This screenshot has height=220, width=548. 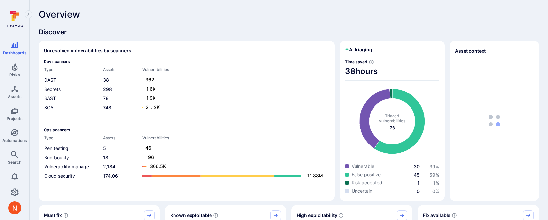 I want to click on text: 1.9K, so click(x=151, y=98).